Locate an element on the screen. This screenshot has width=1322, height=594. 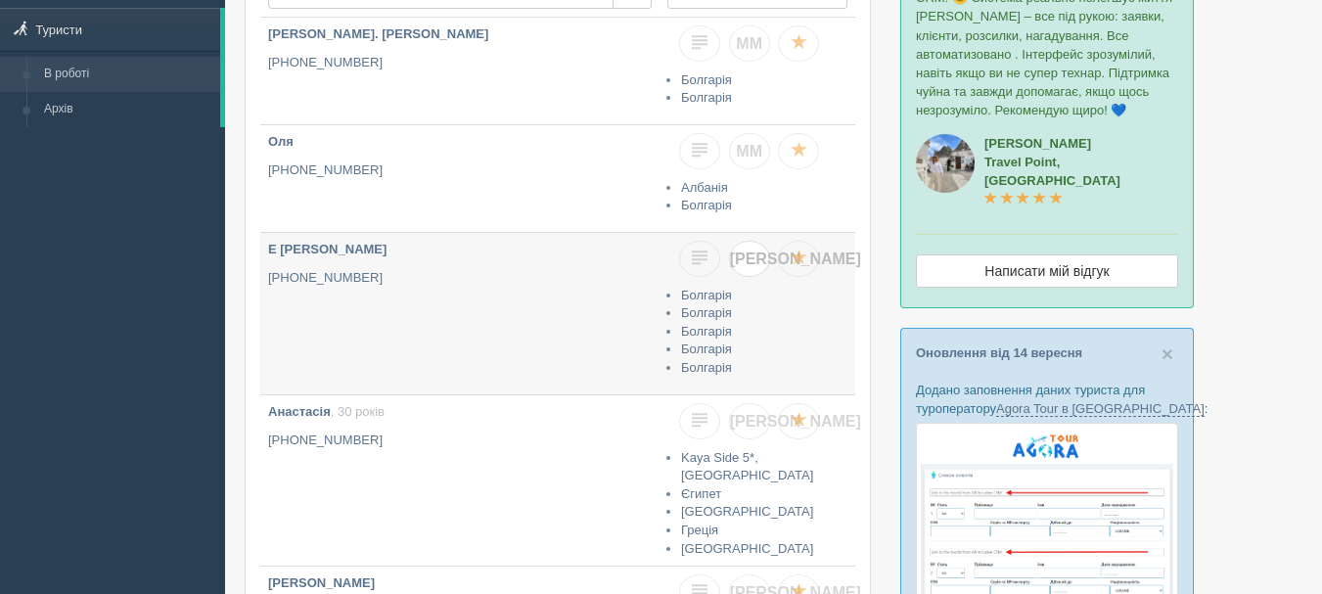
b: Оля is located at coordinates (281, 141).